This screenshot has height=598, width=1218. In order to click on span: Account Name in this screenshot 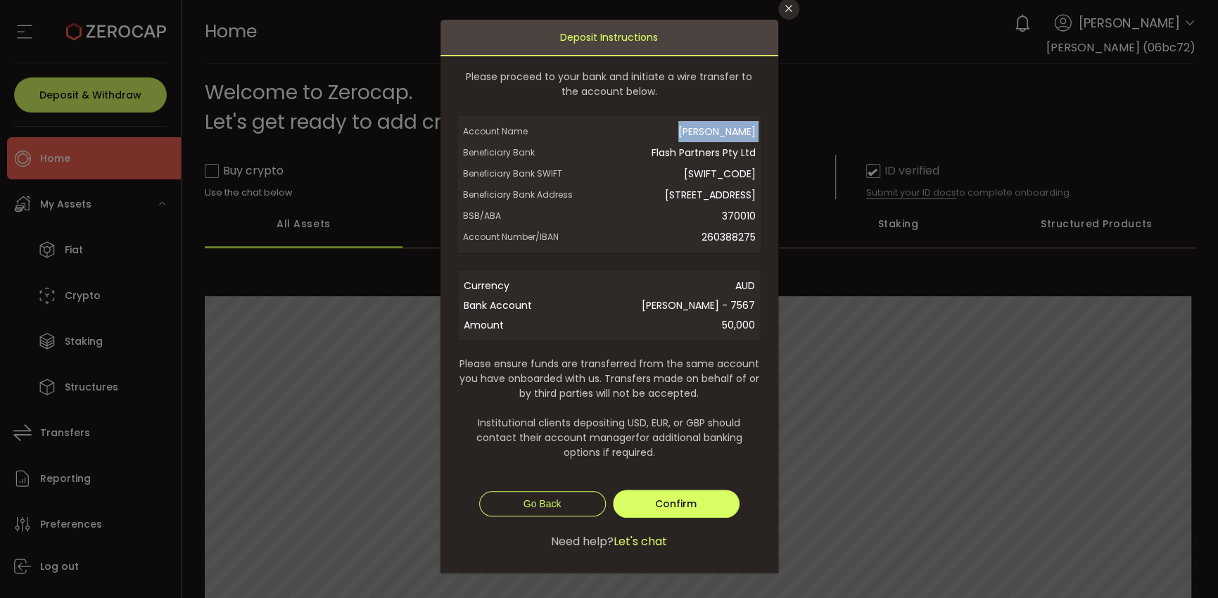, I will do `click(519, 132)`.